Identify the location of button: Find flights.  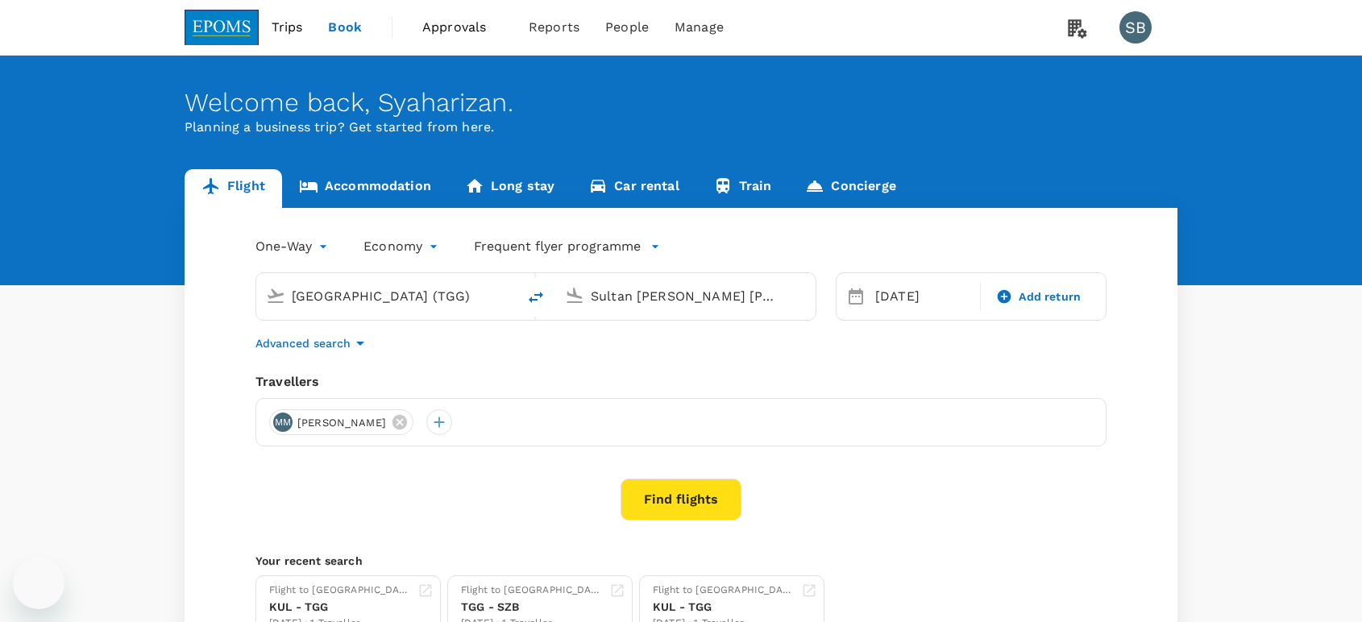
(681, 500).